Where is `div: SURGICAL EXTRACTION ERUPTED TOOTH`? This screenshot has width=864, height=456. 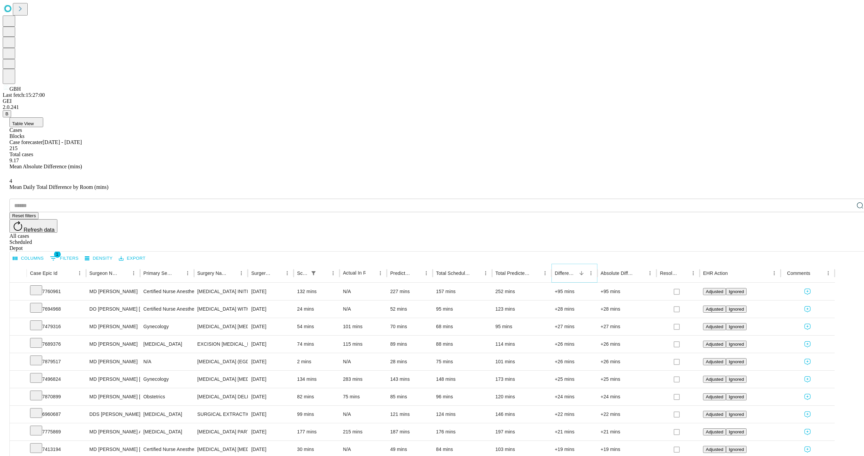 div: SURGICAL EXTRACTION ERUPTED TOOTH is located at coordinates (221, 414).